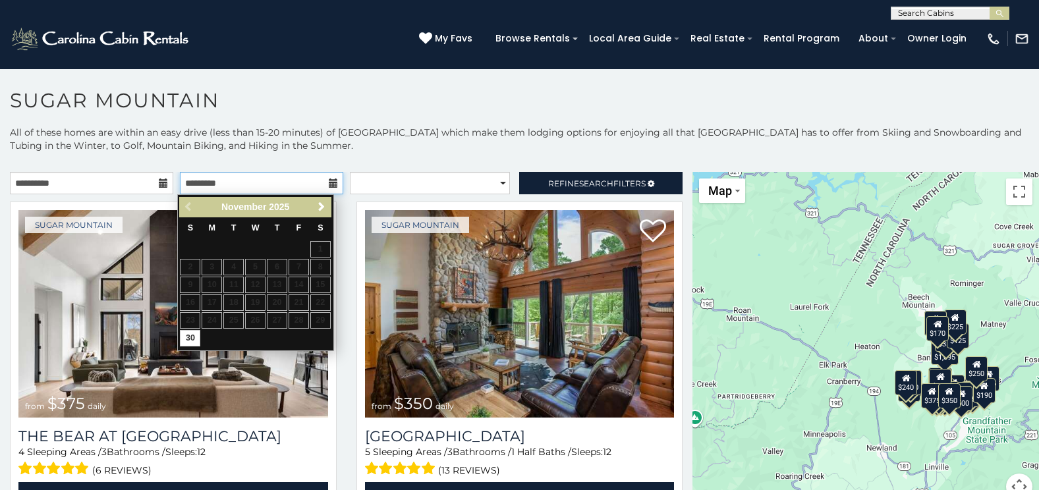 The image size is (1039, 490). What do you see at coordinates (320, 228) in the screenshot?
I see `span: Saturday` at bounding box center [320, 228].